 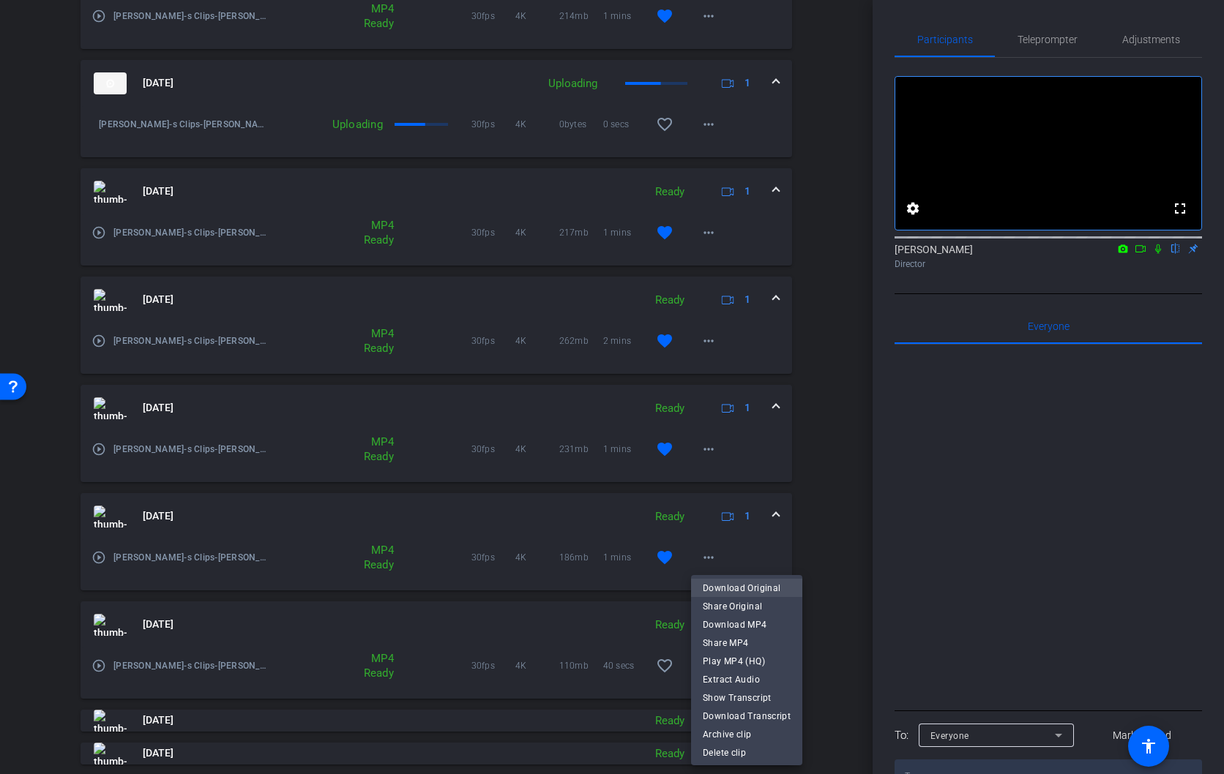 I want to click on span: Archive clip, so click(x=746, y=735).